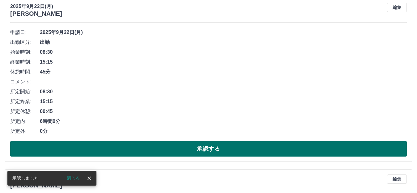 Image resolution: width=417 pixels, height=193 pixels. What do you see at coordinates (25, 52) in the screenshot?
I see `span: 始業時刻:` at bounding box center [25, 52].